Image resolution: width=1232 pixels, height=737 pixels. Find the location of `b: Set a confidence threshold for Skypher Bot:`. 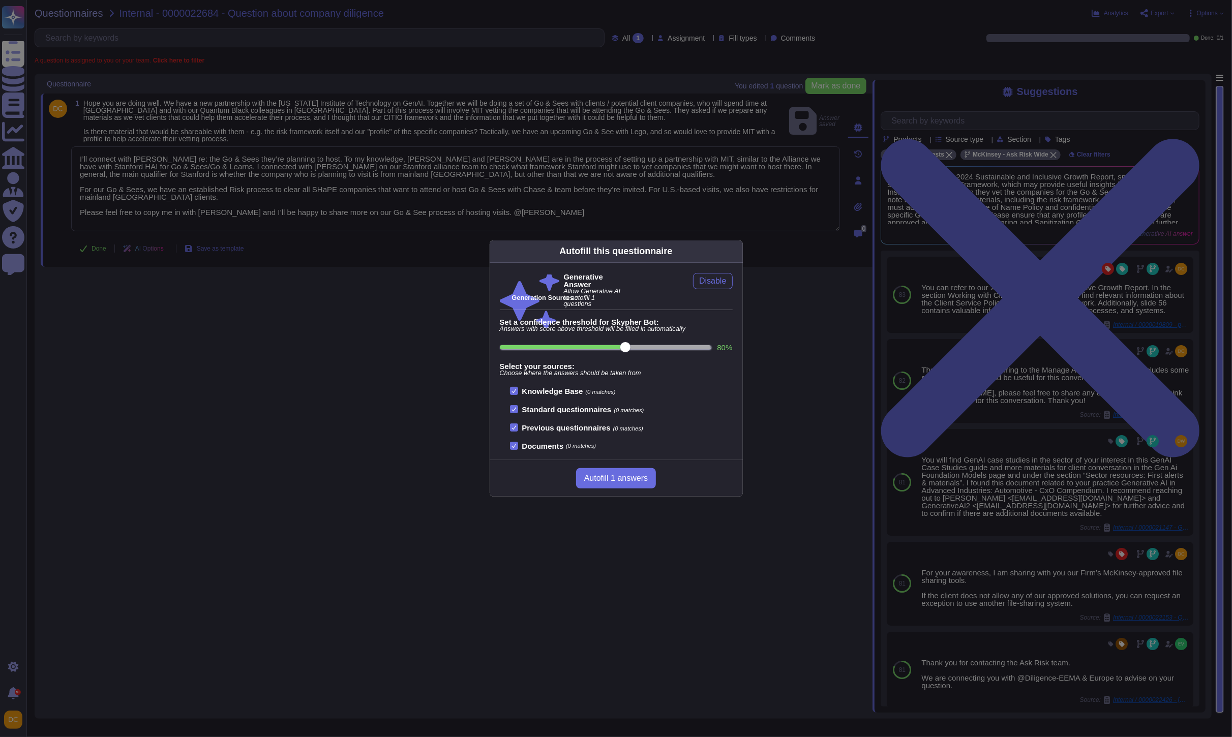

b: Set a confidence threshold for Skypher Bot: is located at coordinates (616, 322).